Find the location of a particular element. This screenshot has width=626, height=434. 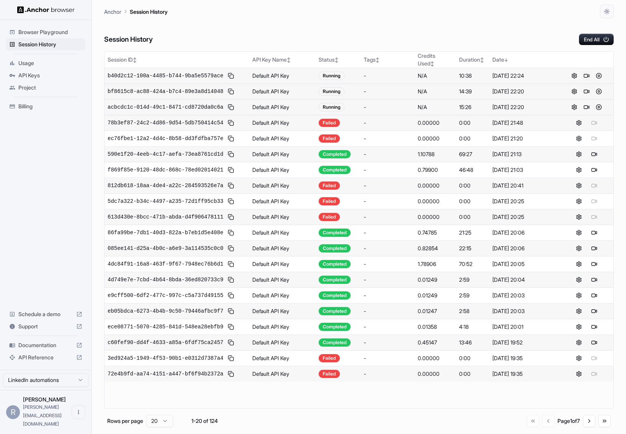

h6: Session History is located at coordinates (128, 39).